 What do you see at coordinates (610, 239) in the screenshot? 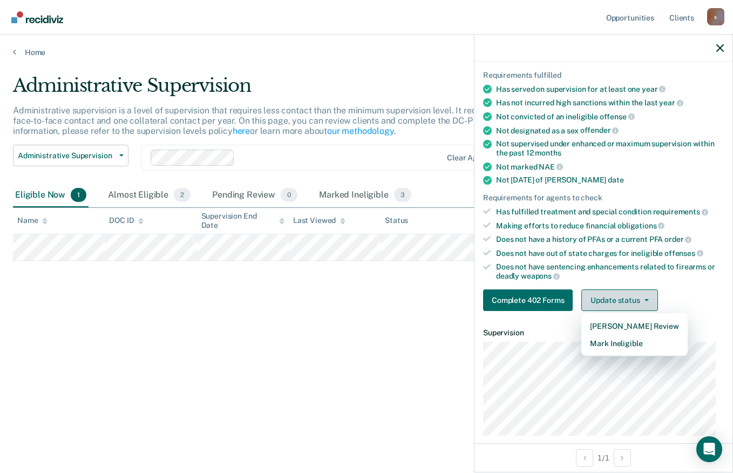
I see `div: Does not have a history of PFAs or a current PFA order` at bounding box center [610, 239].